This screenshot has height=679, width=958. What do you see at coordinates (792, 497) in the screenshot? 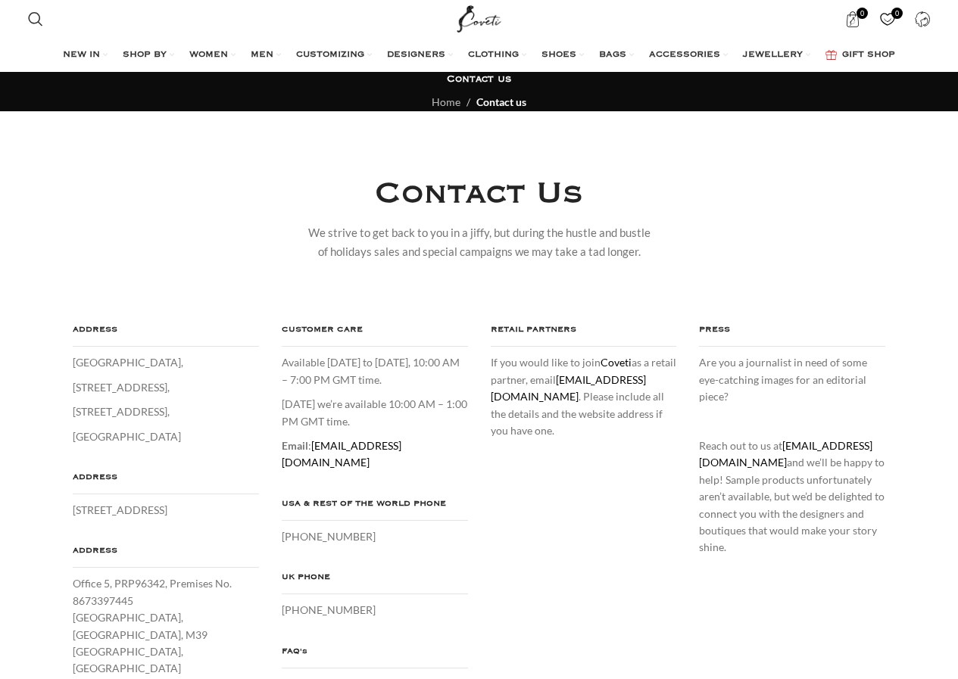
I see `p: Reach out to us at and we’ll be happy to help! Sample products unfortunately aren’t available, bu...` at bounding box center [792, 497].